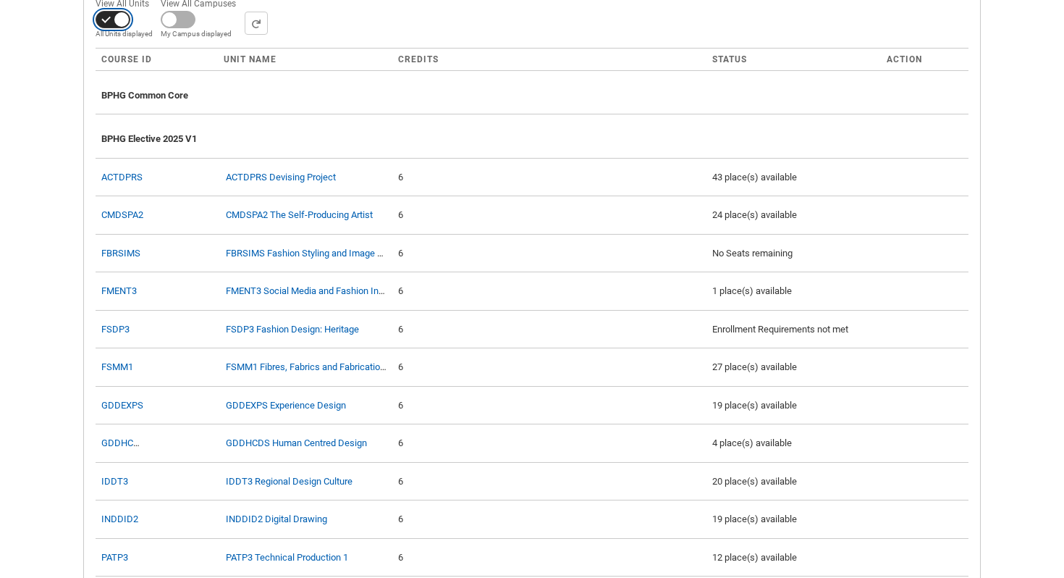 Image resolution: width=1064 pixels, height=578 pixels. I want to click on div: GDDHCDS Human Centred Design, so click(305, 443).